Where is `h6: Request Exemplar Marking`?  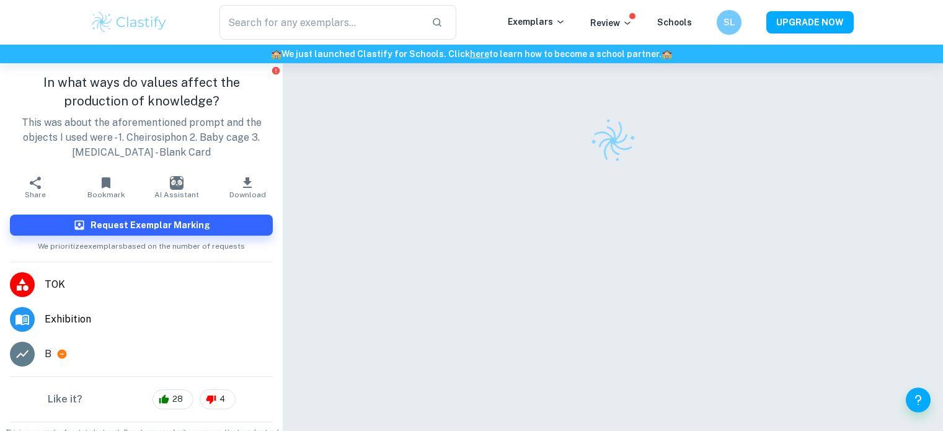
h6: Request Exemplar Marking is located at coordinates (150, 225).